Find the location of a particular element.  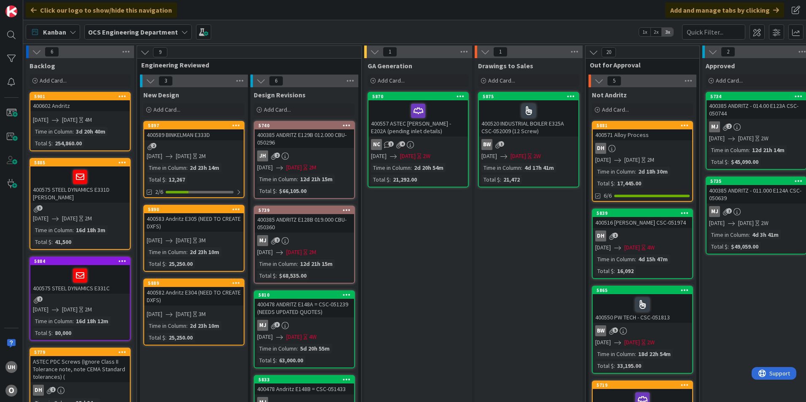

div: MJ is located at coordinates (756, 212).